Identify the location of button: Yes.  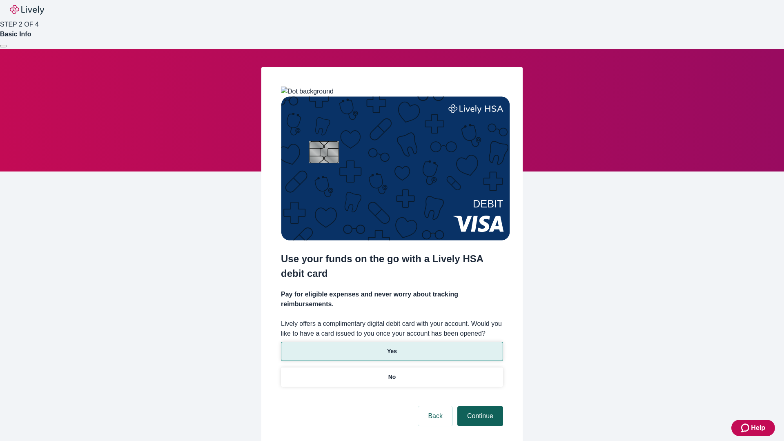
(392, 351).